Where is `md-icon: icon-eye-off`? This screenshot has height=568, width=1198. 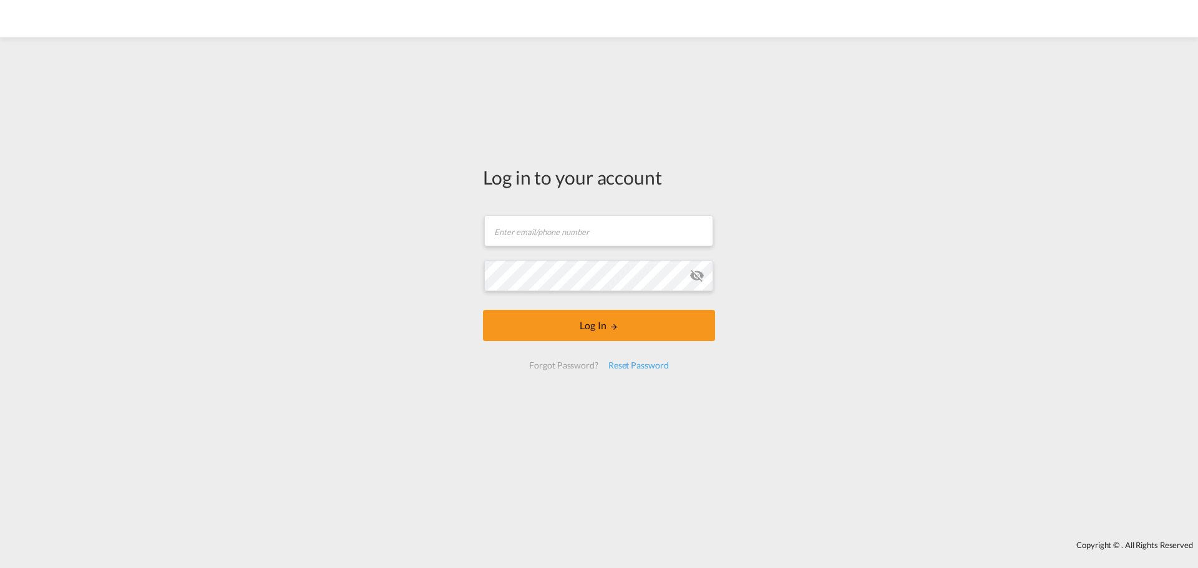
md-icon: icon-eye-off is located at coordinates (697, 276).